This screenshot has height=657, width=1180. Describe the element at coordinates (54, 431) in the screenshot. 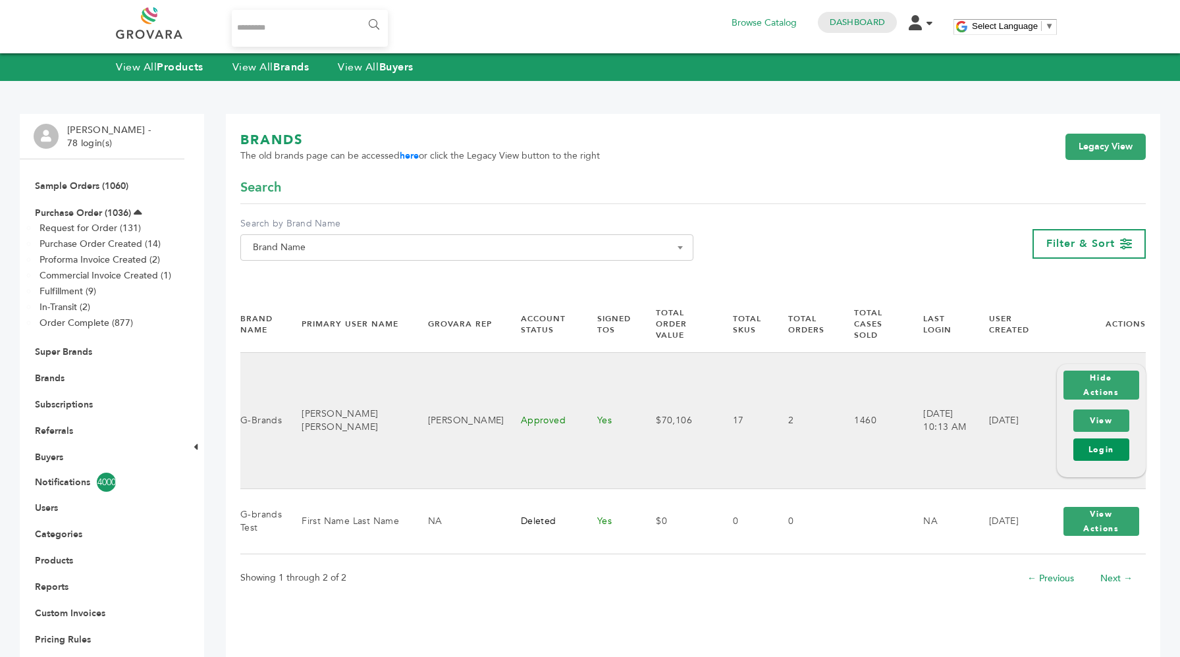

I see `a: Referrals` at that location.